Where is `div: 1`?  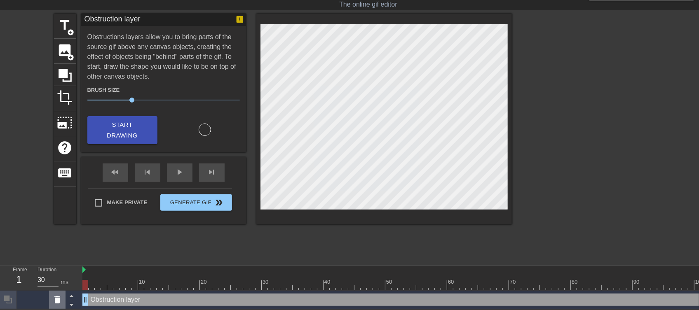 div: 1 is located at coordinates (19, 280).